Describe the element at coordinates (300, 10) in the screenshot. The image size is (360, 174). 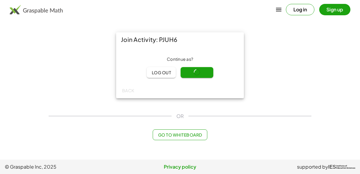
I see `button: Log in` at that location.